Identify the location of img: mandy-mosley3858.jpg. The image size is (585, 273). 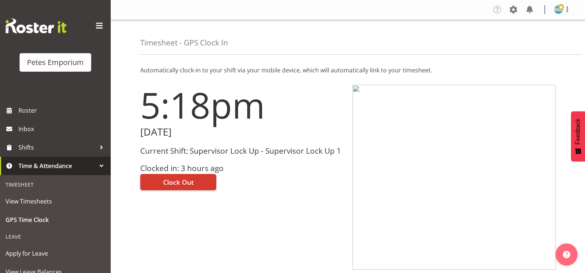
(559, 10).